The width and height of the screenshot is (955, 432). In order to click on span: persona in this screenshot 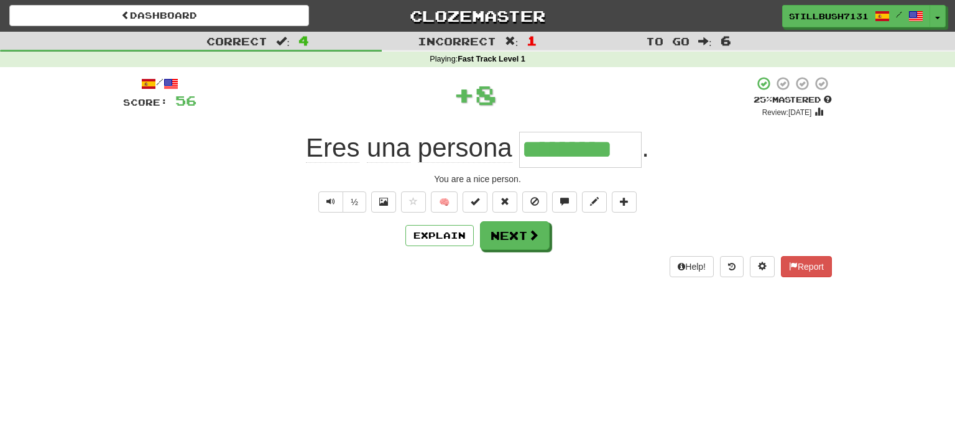, I will do `click(465, 148)`.